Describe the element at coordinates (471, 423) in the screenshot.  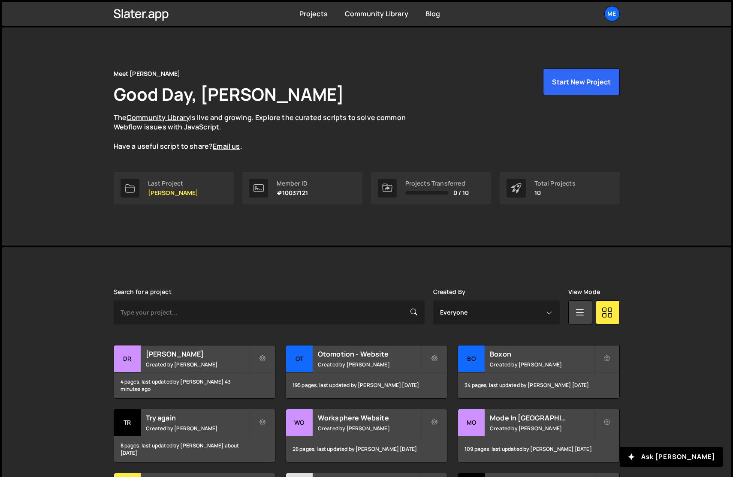
I see `div: Mo` at that location.